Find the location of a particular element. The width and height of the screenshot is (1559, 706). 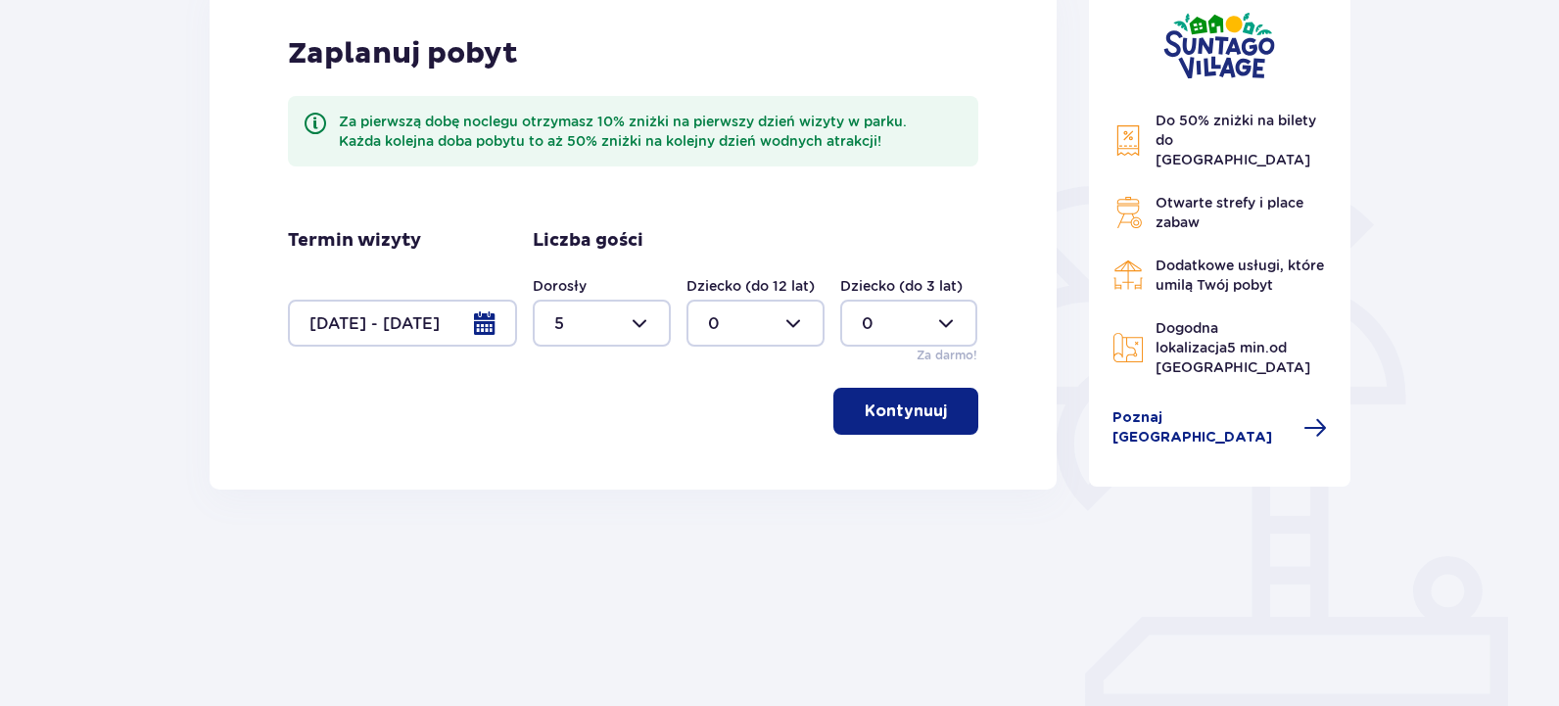

label: Dziecko (do 3 lat) is located at coordinates (901, 286).